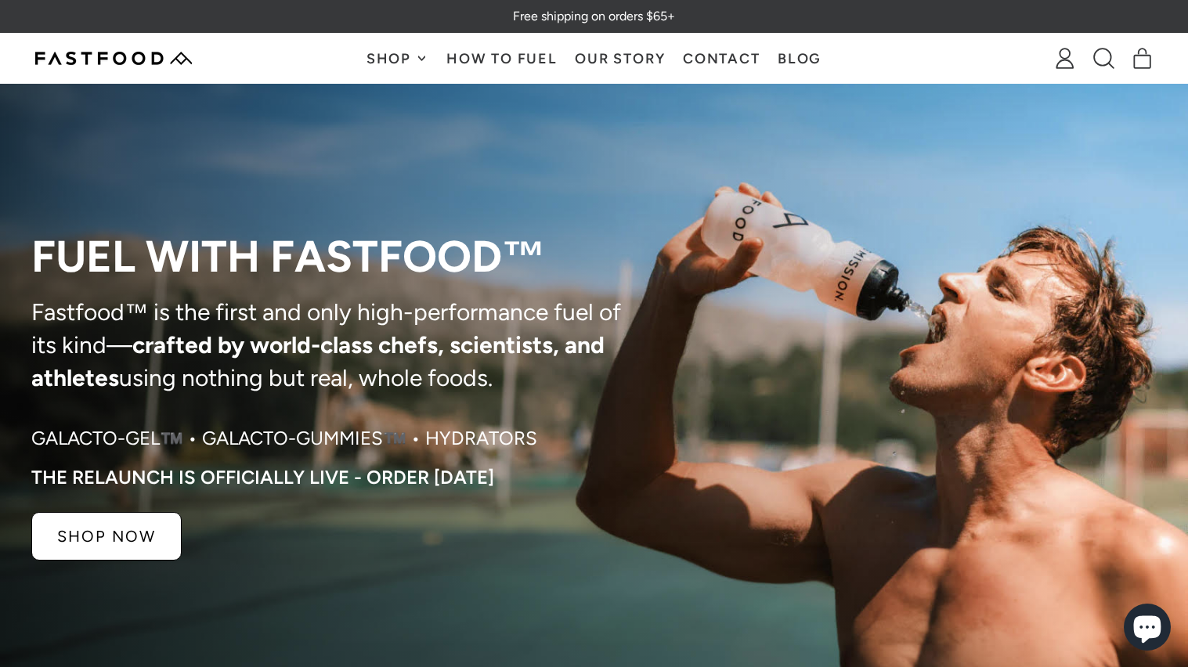 The width and height of the screenshot is (1188, 667). What do you see at coordinates (620, 58) in the screenshot?
I see `a: Our Story` at bounding box center [620, 58].